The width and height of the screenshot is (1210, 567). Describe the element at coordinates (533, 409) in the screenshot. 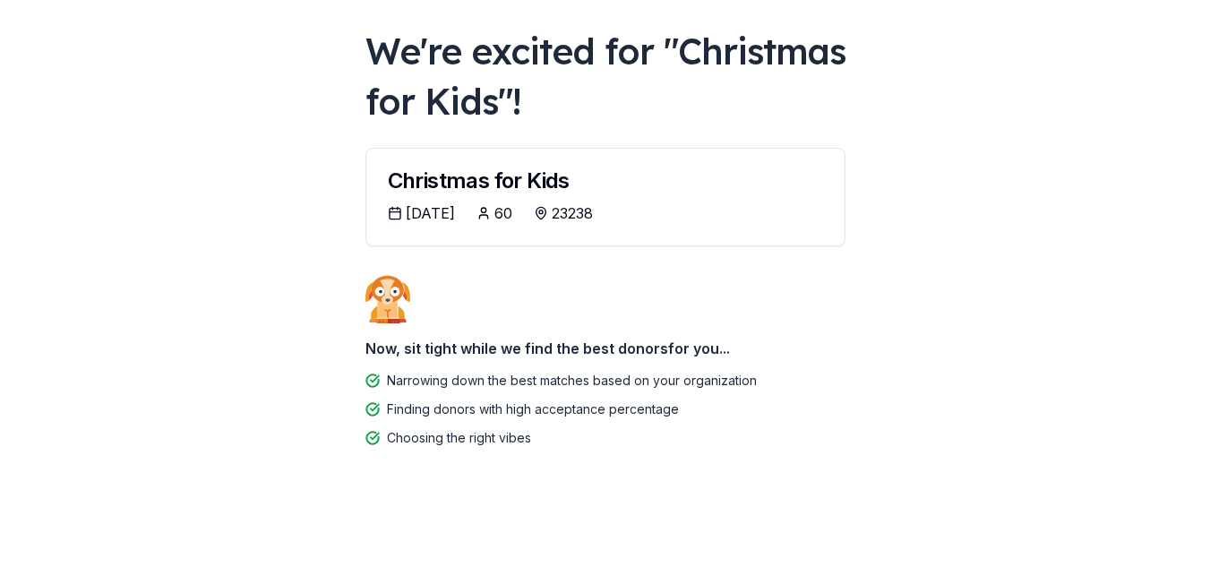

I see `div: Finding donors with high acceptance percentage` at that location.